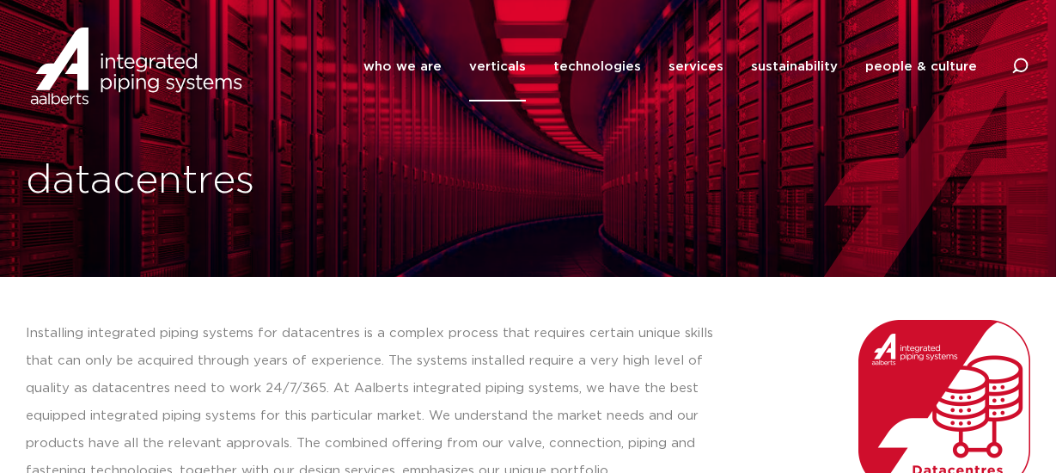 The image size is (1056, 473). What do you see at coordinates (498, 66) in the screenshot?
I see `a: verticals` at bounding box center [498, 66].